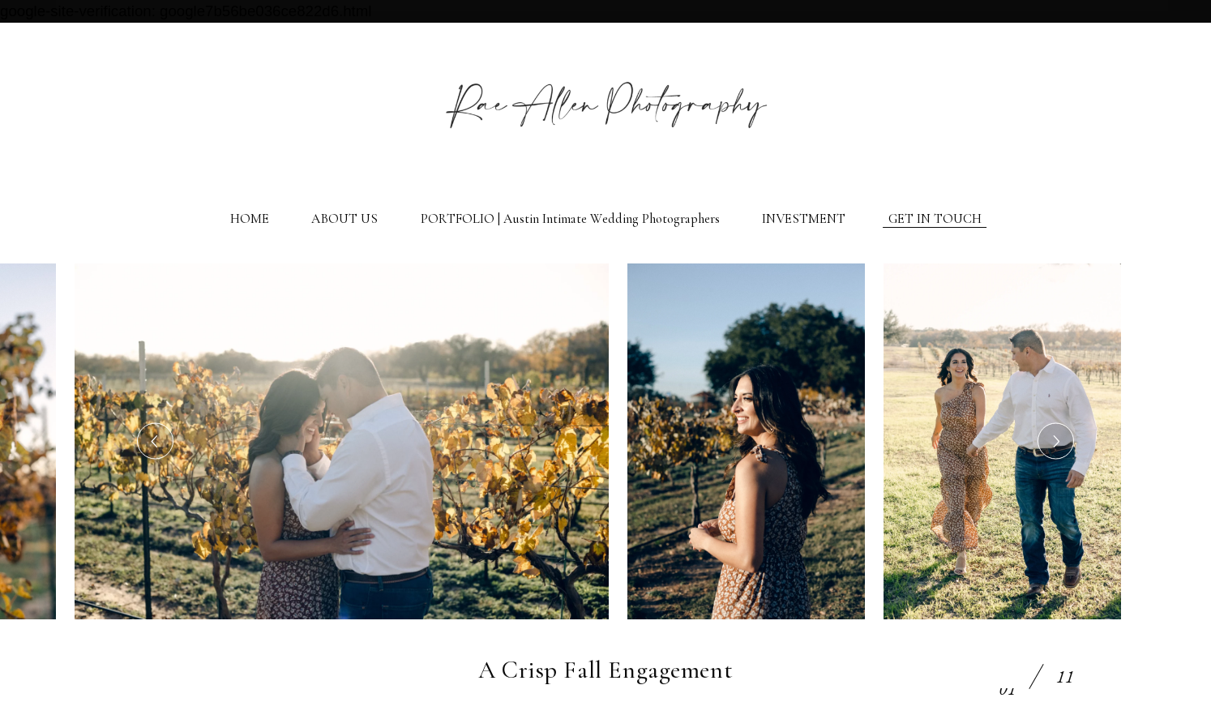 This screenshot has width=1211, height=715. I want to click on a: HOME, so click(250, 220).